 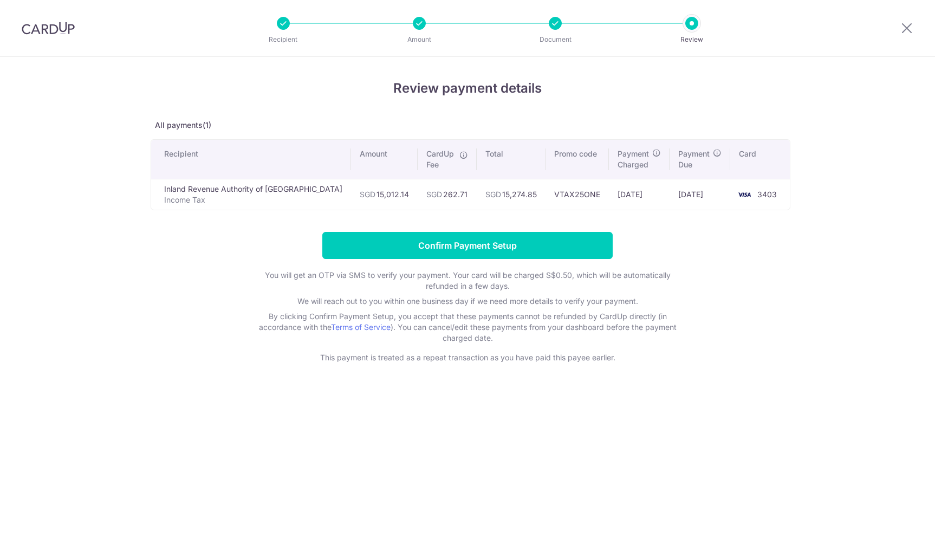 I want to click on a: Terms of Service, so click(x=361, y=327).